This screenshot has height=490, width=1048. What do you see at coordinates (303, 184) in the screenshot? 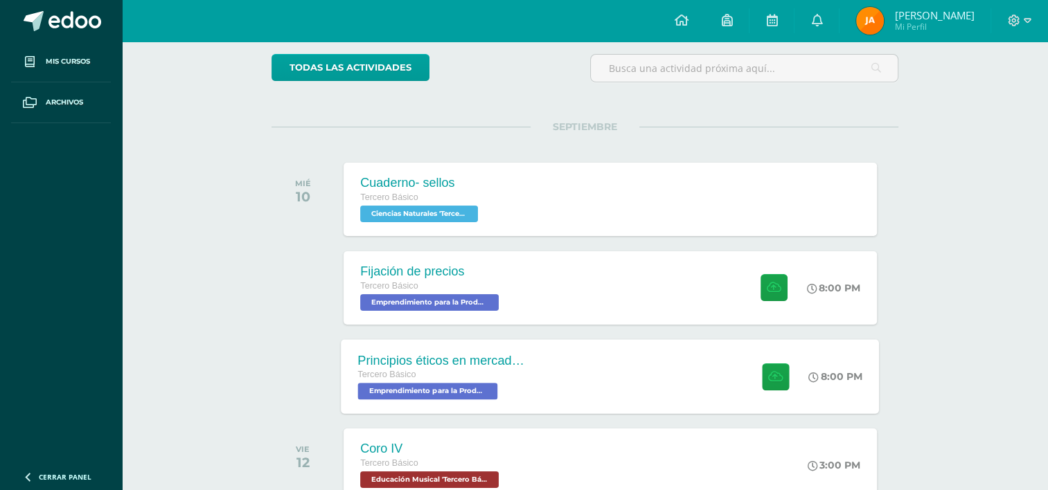
I see `div: MIÉ` at bounding box center [303, 184].